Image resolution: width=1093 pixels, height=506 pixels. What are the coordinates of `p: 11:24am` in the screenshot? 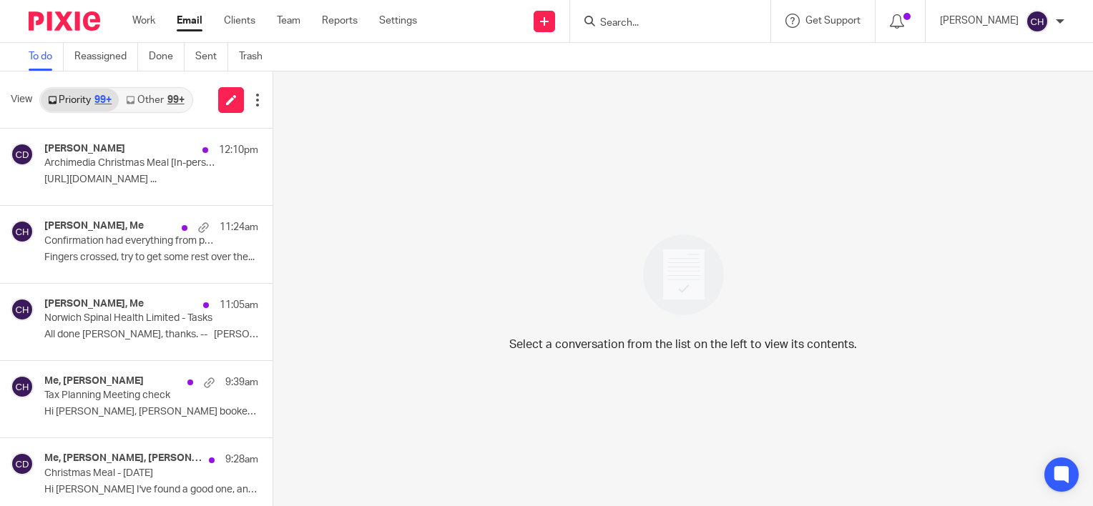 It's located at (239, 227).